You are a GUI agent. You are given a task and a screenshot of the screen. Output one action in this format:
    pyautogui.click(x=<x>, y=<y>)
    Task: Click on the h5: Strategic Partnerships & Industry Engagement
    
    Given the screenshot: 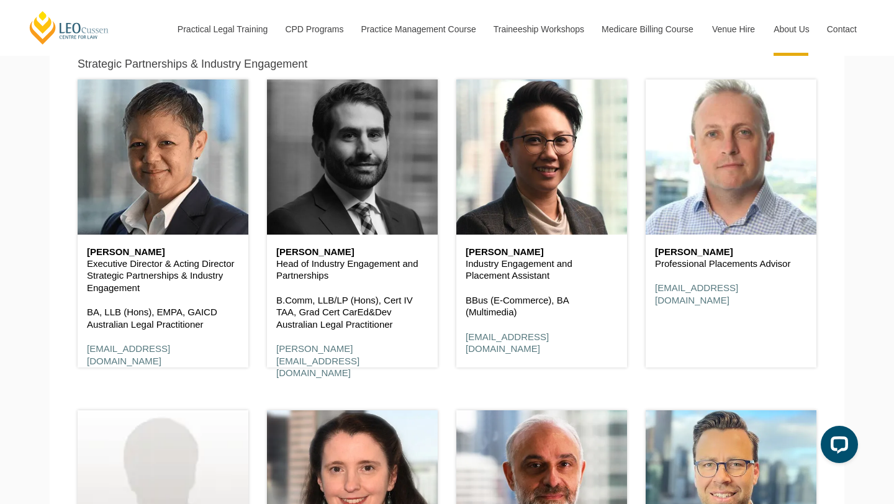 What is the action you would take?
    pyautogui.click(x=192, y=65)
    